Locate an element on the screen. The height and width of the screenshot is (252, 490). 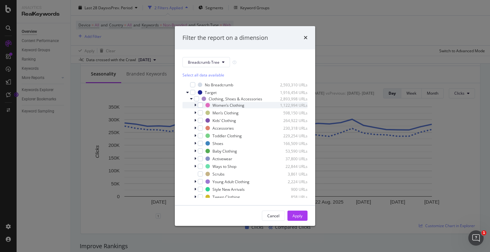
div: 53,590 URLs is located at coordinates (292, 151).